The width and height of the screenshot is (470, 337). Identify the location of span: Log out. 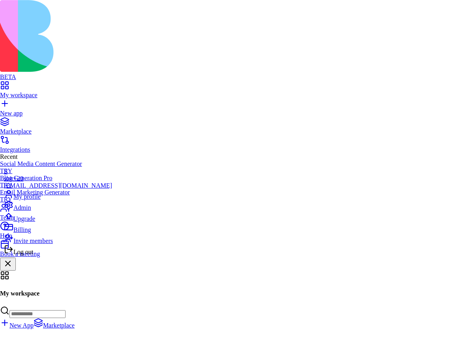
(23, 252).